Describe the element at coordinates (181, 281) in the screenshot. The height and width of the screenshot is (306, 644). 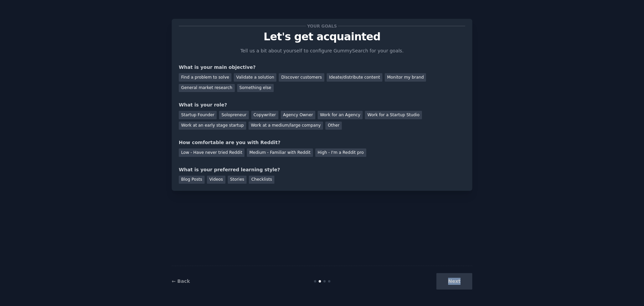
I see `a: ← Back` at that location.